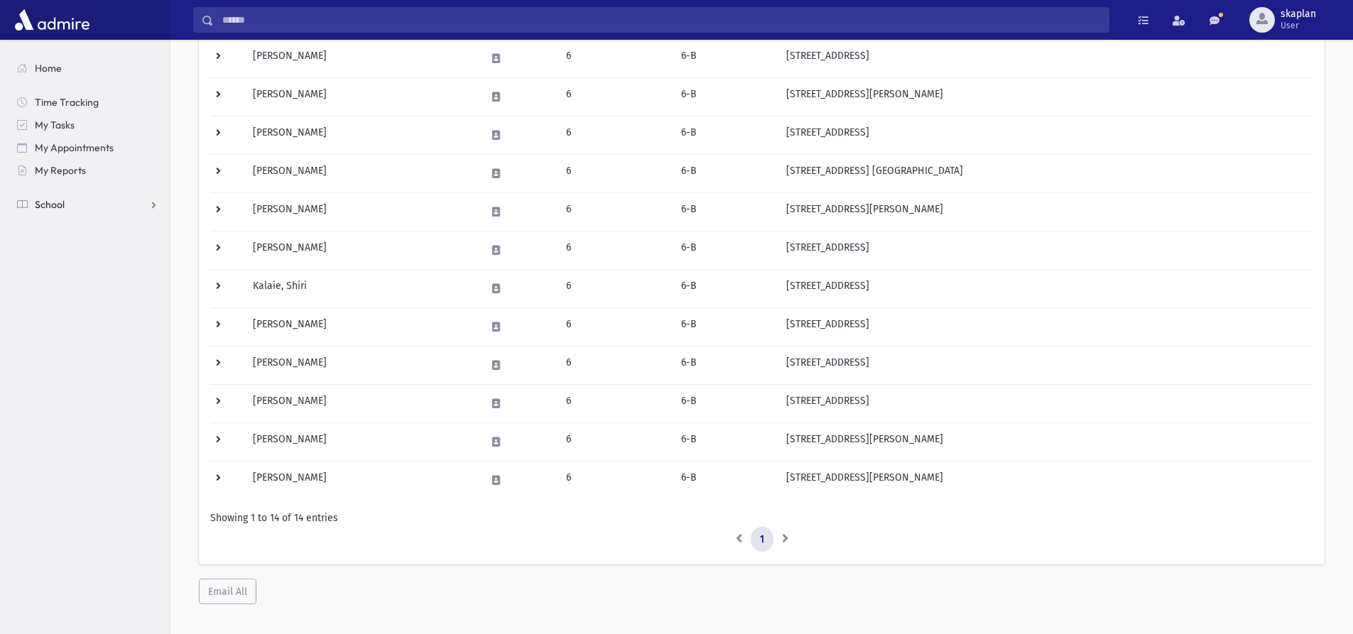 The height and width of the screenshot is (634, 1353). What do you see at coordinates (661, 20) in the screenshot?
I see `input: Search` at bounding box center [661, 20].